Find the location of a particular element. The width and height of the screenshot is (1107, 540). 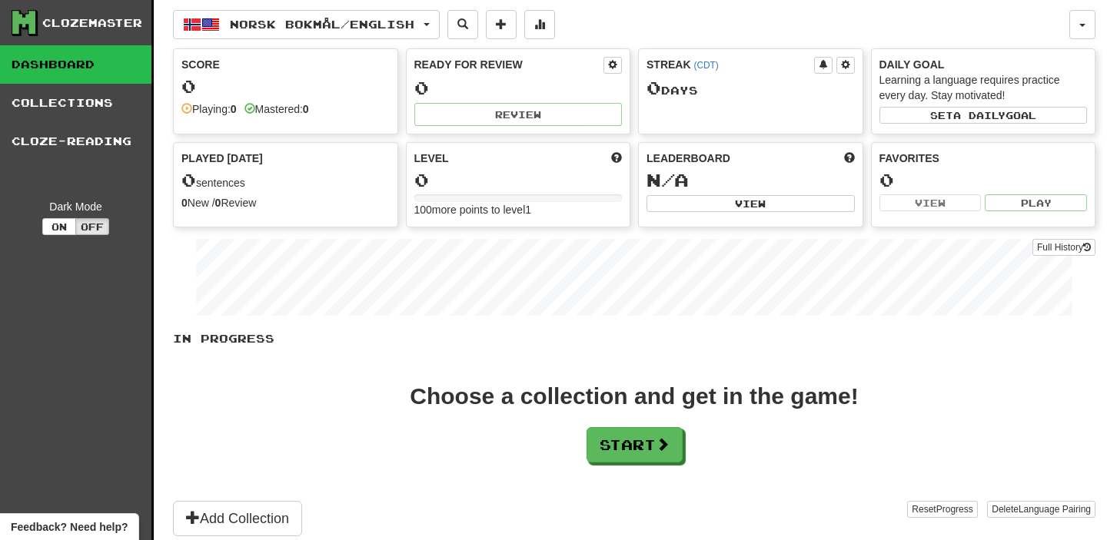

div: Ready for Review is located at coordinates (509, 65).